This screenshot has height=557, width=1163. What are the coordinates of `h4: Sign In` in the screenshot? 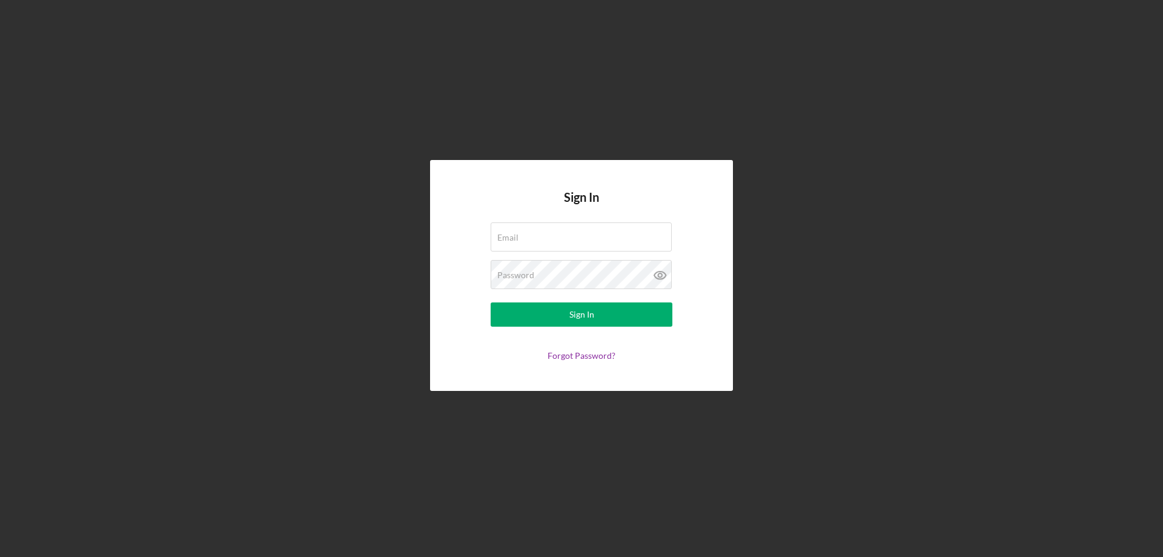 It's located at (581, 206).